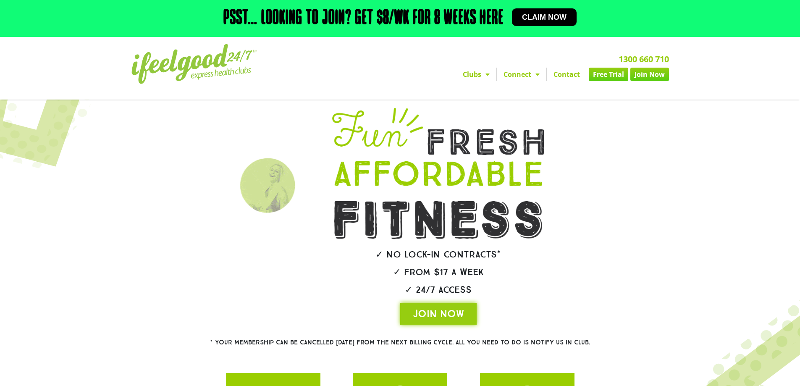 This screenshot has height=386, width=800. Describe the element at coordinates (363, 18) in the screenshot. I see `h2: Psst… Looking to join? Get $8/wk for 8 weeks here` at that location.